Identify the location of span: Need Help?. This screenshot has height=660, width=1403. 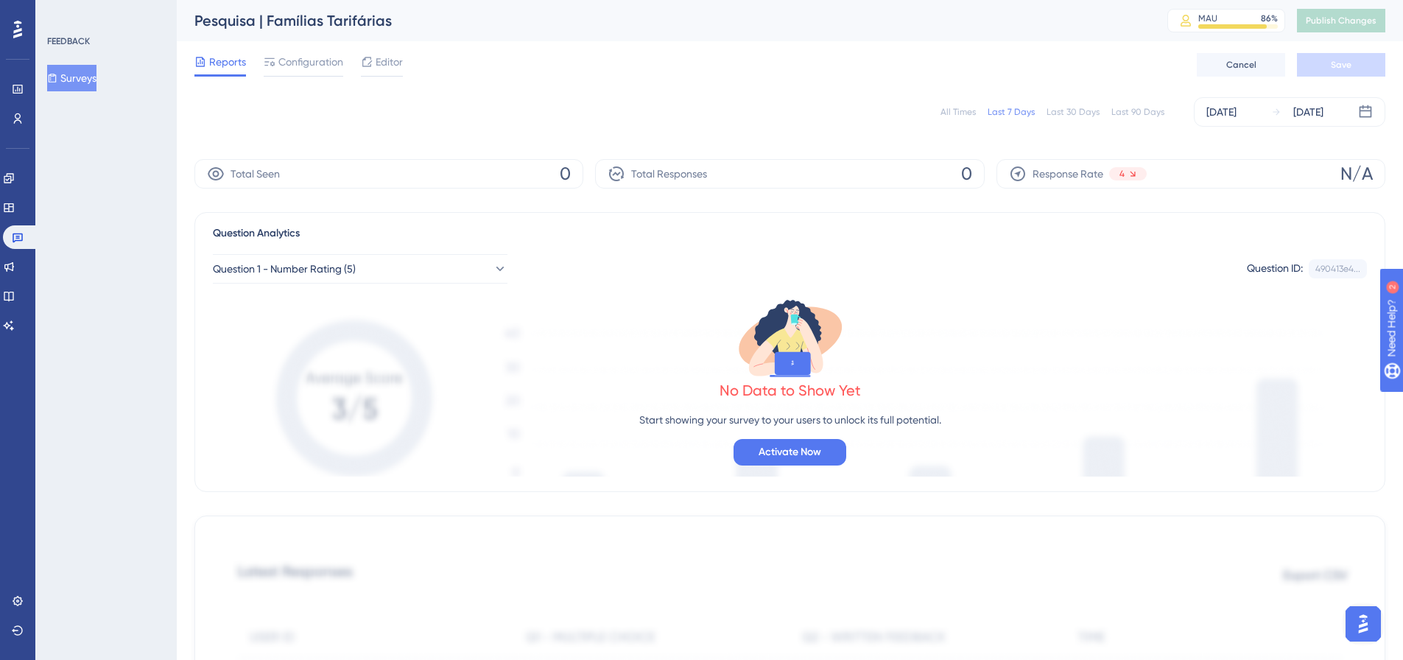
(63, 13).